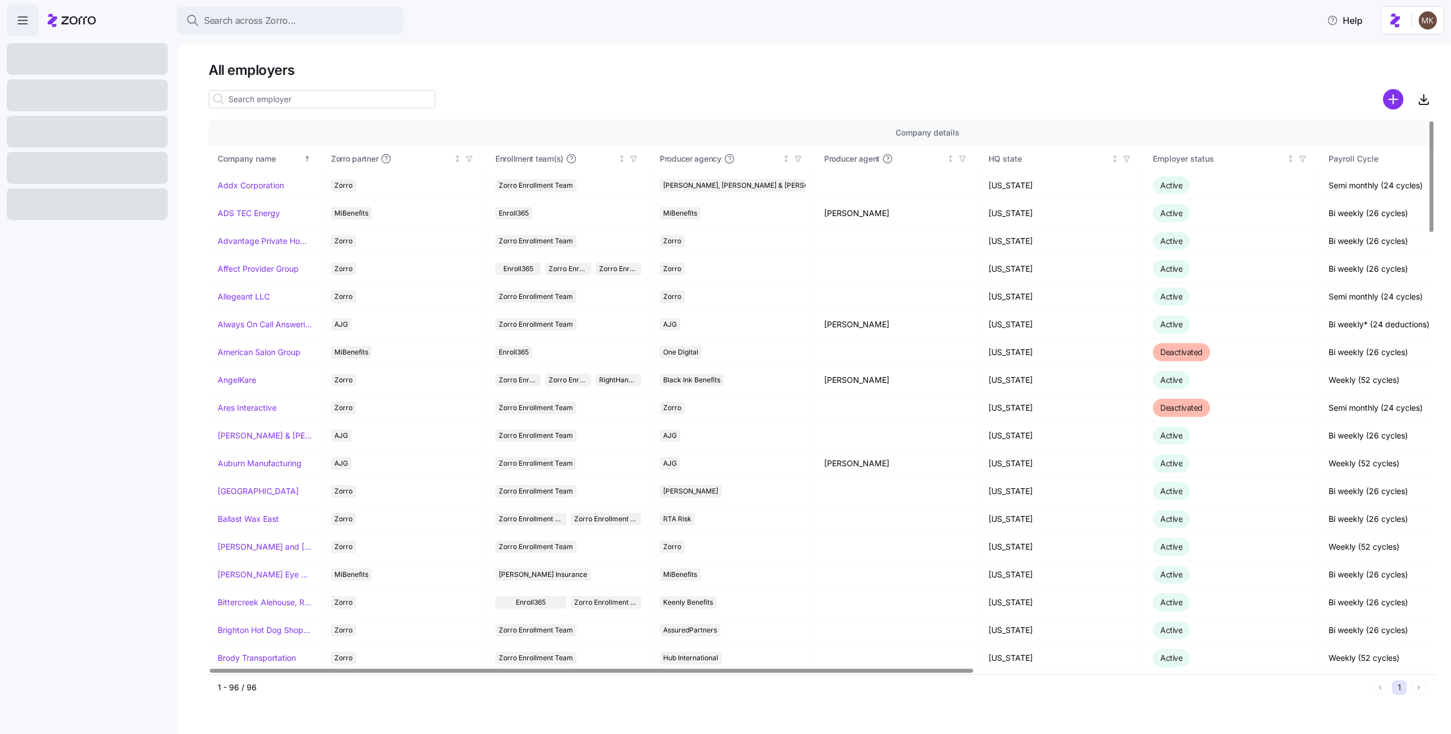  Describe the element at coordinates (251, 185) in the screenshot. I see `a: Addx Corporation` at that location.